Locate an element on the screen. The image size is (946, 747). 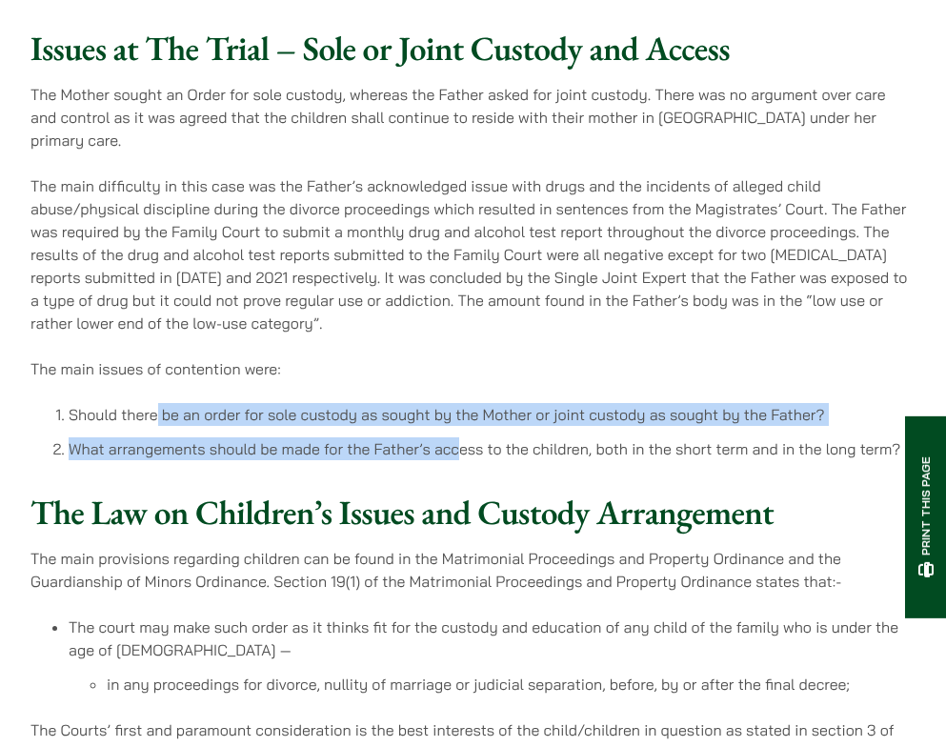
p: The main difficulty in this case was the Father’s acknowledged issue with drugs and the incidents... is located at coordinates (472, 254).